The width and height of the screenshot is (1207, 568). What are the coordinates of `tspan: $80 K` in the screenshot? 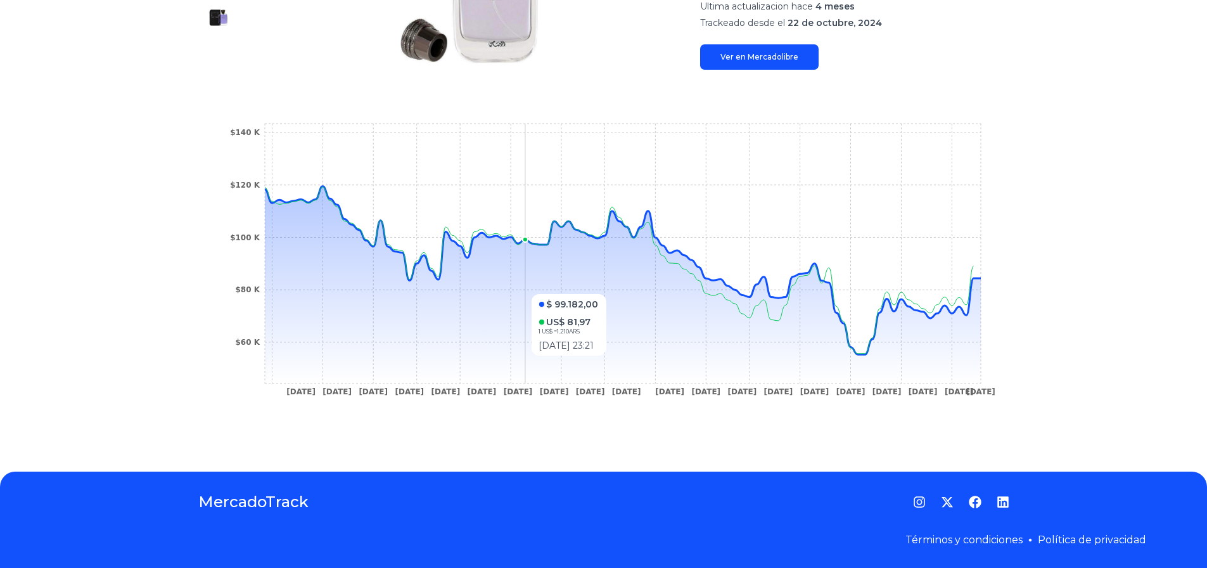 It's located at (247, 290).